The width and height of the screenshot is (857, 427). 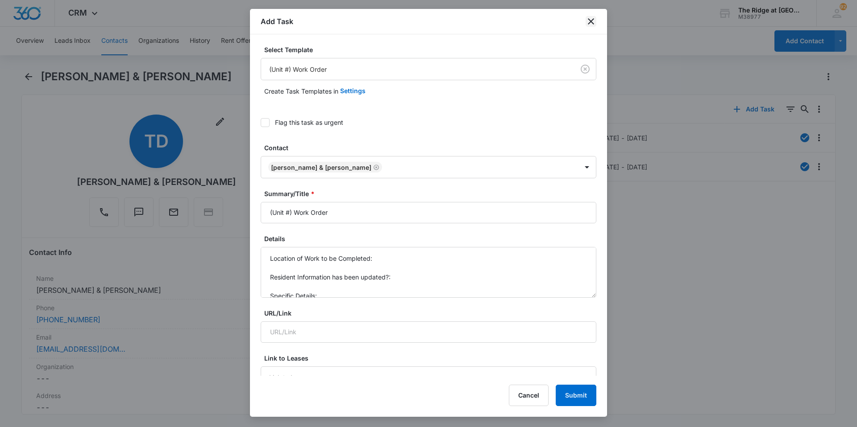 I want to click on label: Link to Leases, so click(x=432, y=358).